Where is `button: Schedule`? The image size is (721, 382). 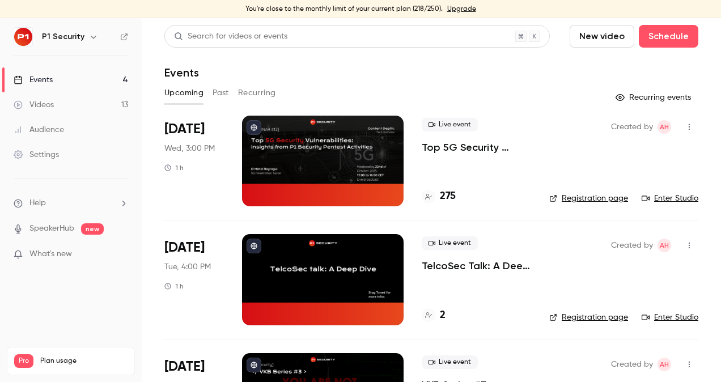
button: Schedule is located at coordinates (668, 36).